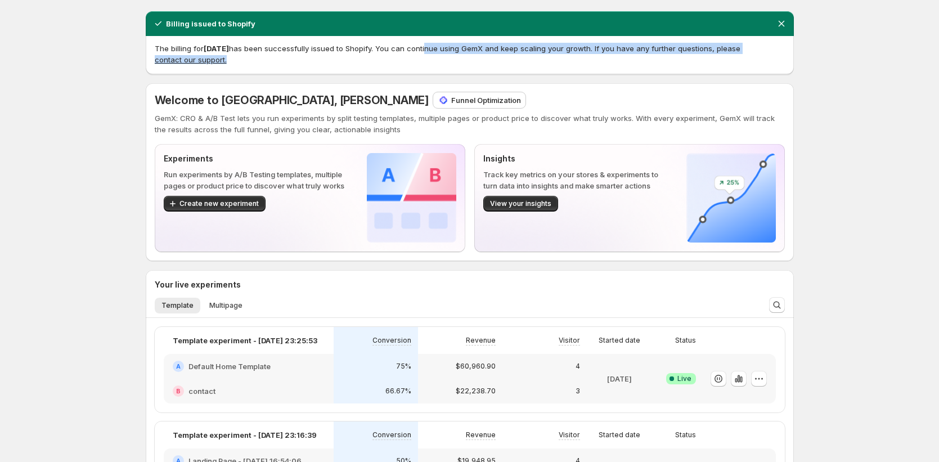 Image resolution: width=939 pixels, height=462 pixels. What do you see at coordinates (781, 24) in the screenshot?
I see `button: Dismiss notification` at bounding box center [781, 24].